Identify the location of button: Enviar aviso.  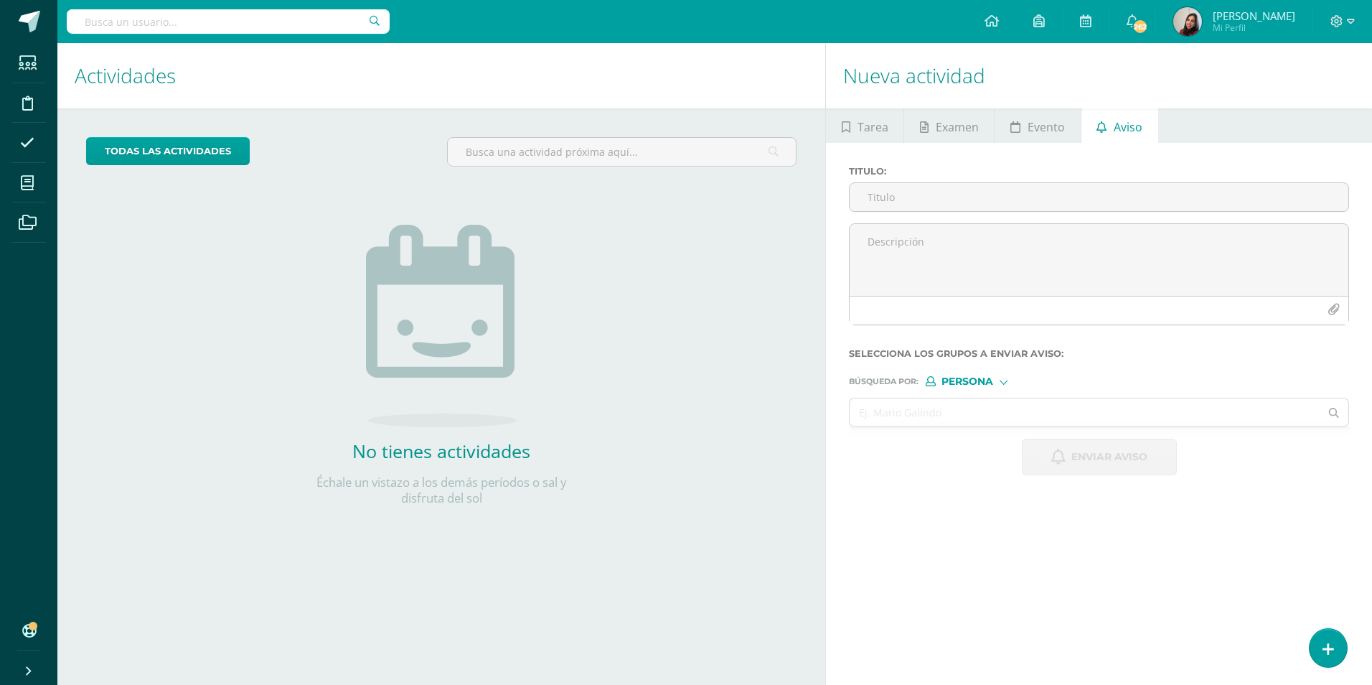
(1099, 456).